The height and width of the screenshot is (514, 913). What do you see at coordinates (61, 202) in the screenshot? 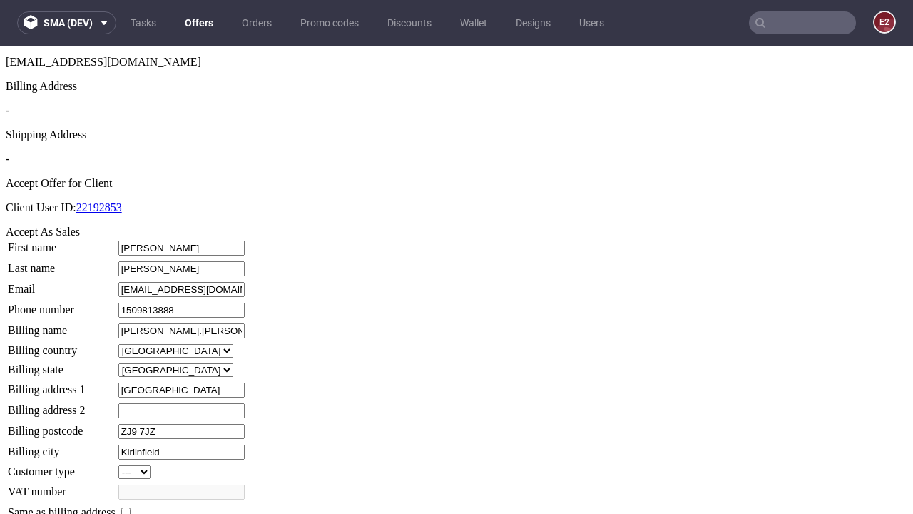
I see `td: First name` at bounding box center [61, 202].